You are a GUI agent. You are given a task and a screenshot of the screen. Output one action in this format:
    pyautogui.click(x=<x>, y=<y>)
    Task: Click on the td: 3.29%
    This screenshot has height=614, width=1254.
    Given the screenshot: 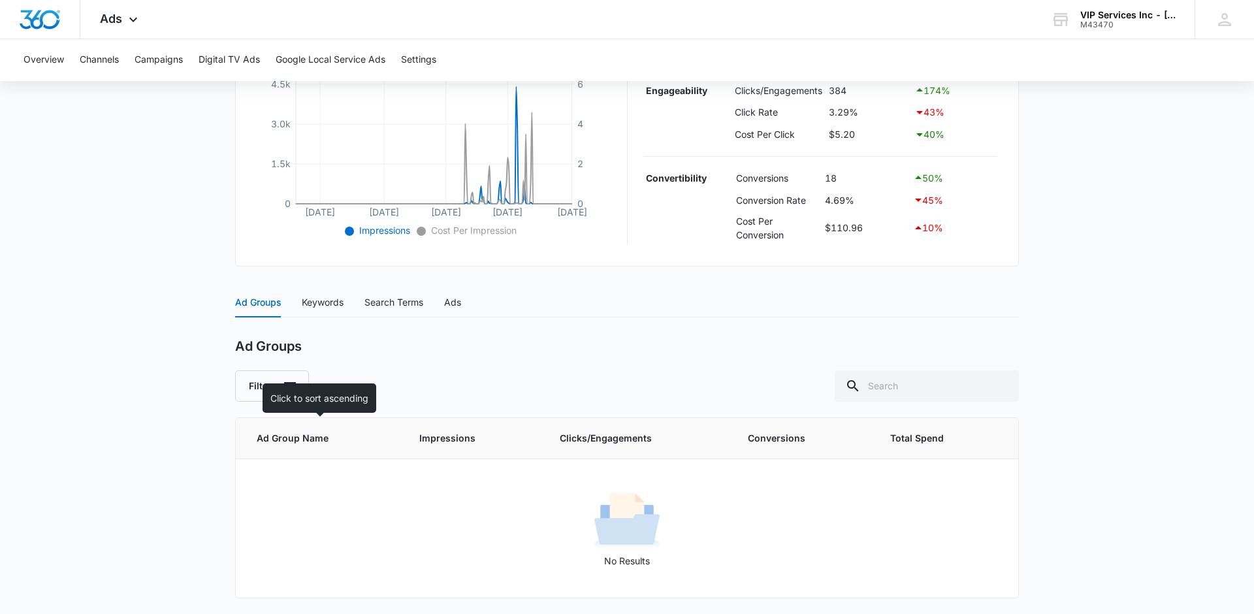 What is the action you would take?
    pyautogui.click(x=868, y=112)
    